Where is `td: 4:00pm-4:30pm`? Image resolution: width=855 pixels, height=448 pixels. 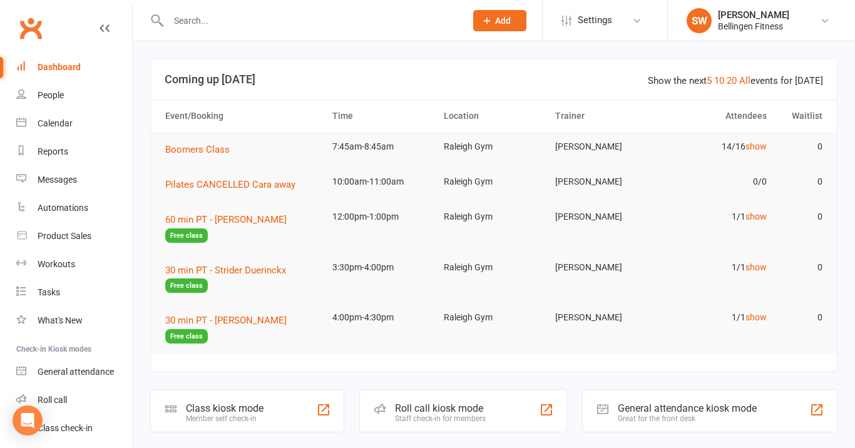 td: 4:00pm-4:30pm is located at coordinates (382, 317).